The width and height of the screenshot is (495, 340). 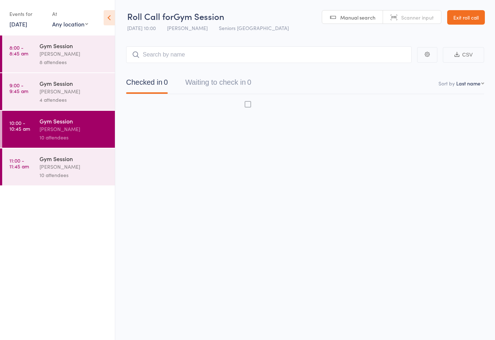 I want to click on time: 10:00 - 10:45 am, so click(x=20, y=126).